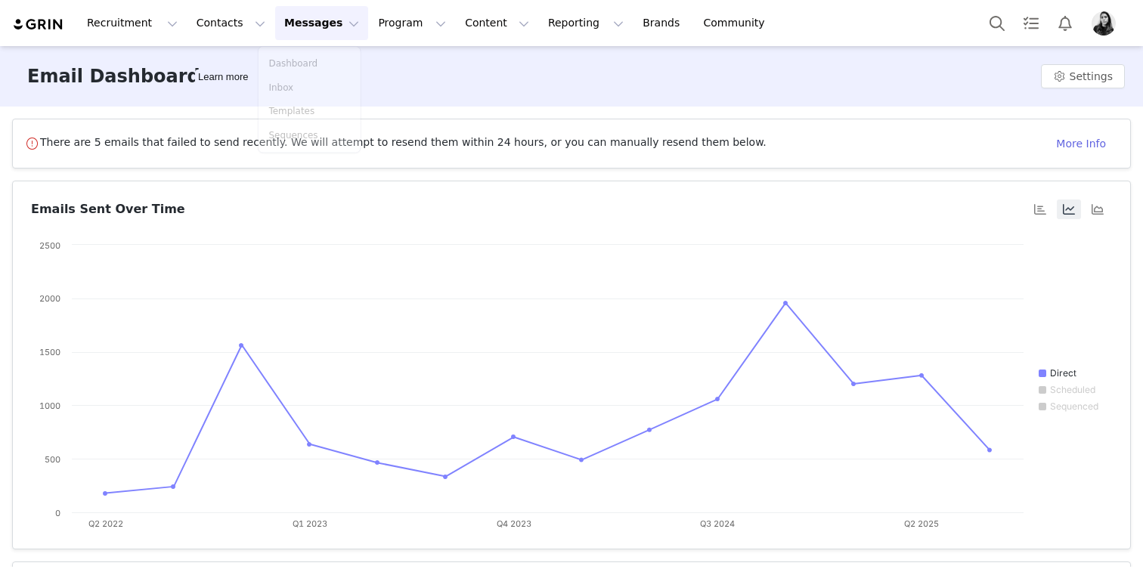  Describe the element at coordinates (293, 64) in the screenshot. I see `p: Dashboard` at that location.